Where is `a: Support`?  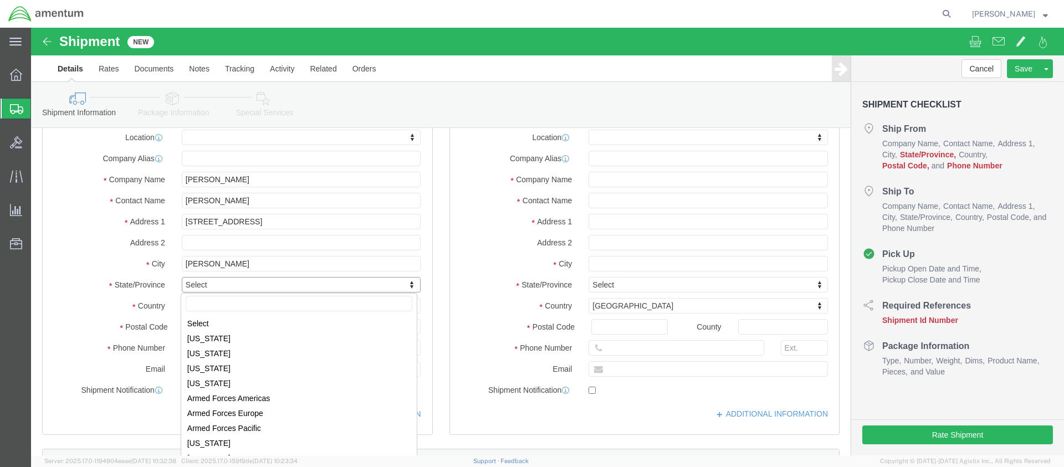 a: Support is located at coordinates (487, 461).